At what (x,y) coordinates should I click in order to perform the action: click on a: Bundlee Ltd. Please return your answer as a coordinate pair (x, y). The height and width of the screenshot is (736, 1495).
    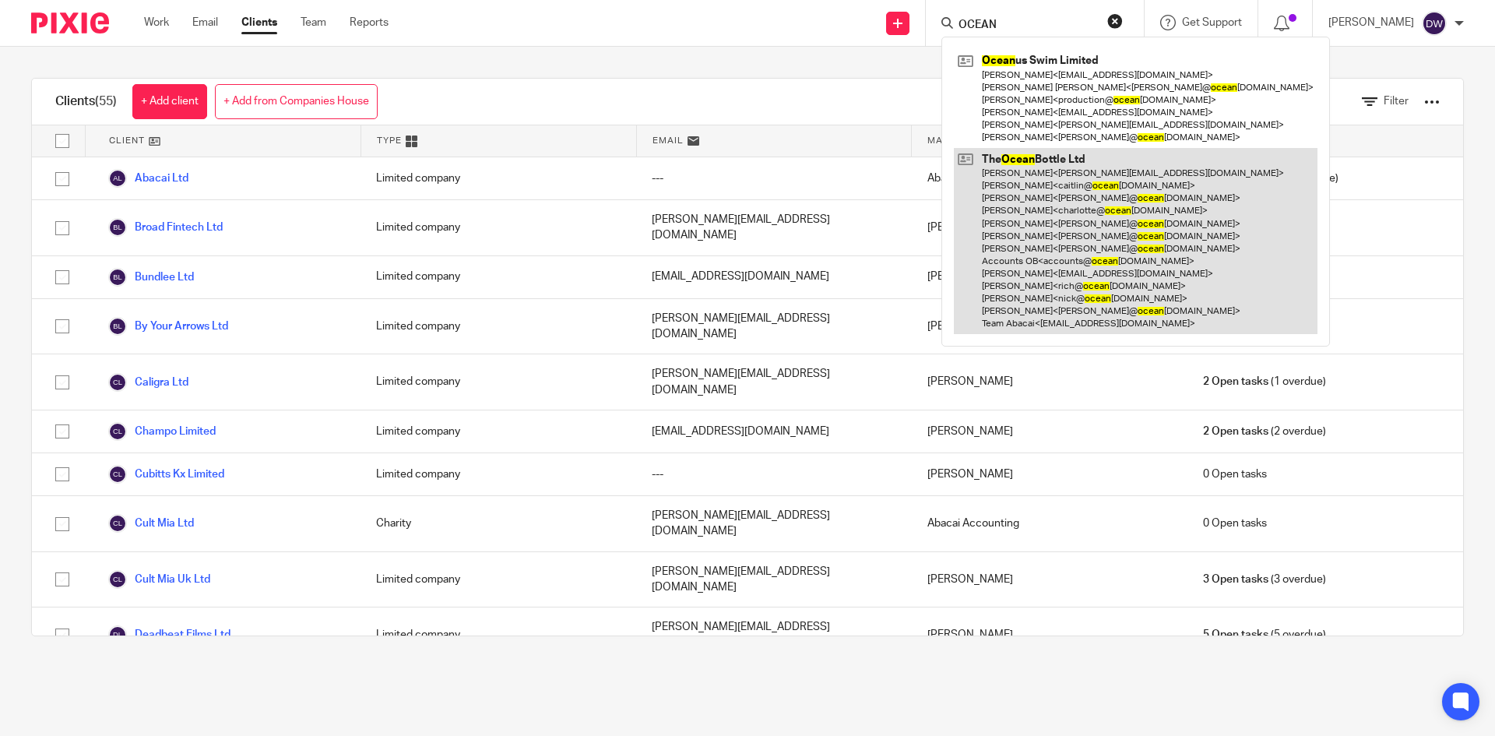
    Looking at the image, I should click on (151, 277).